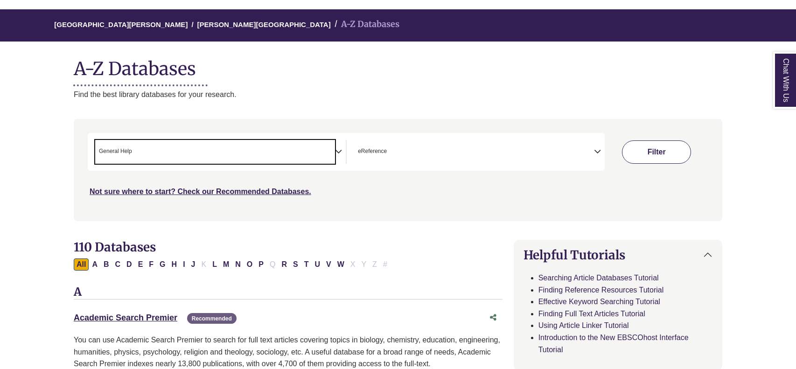  What do you see at coordinates (329, 265) in the screenshot?
I see `button: Filter Results V` at bounding box center [329, 265].